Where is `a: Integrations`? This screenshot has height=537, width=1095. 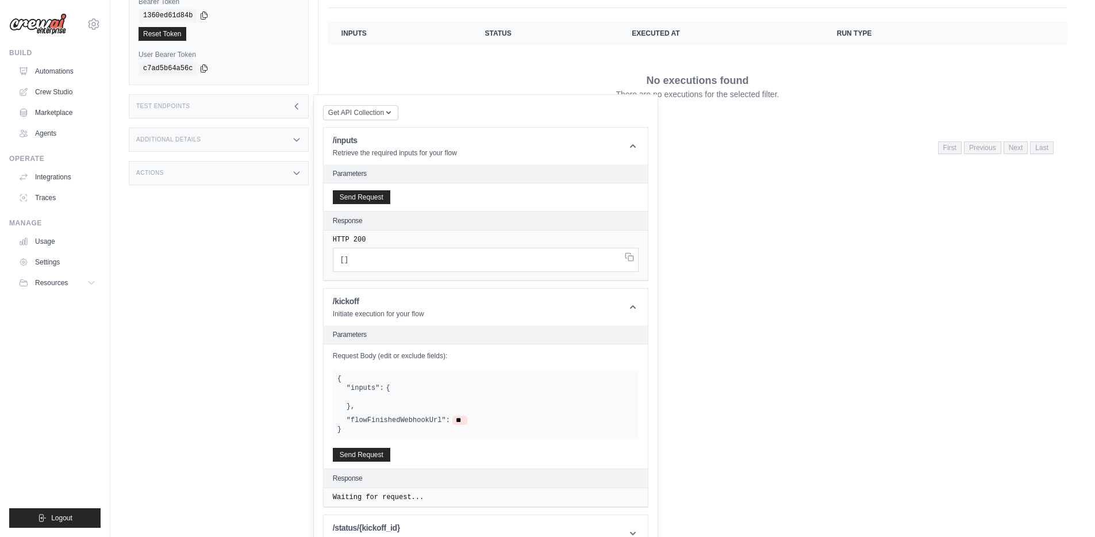 a: Integrations is located at coordinates (57, 177).